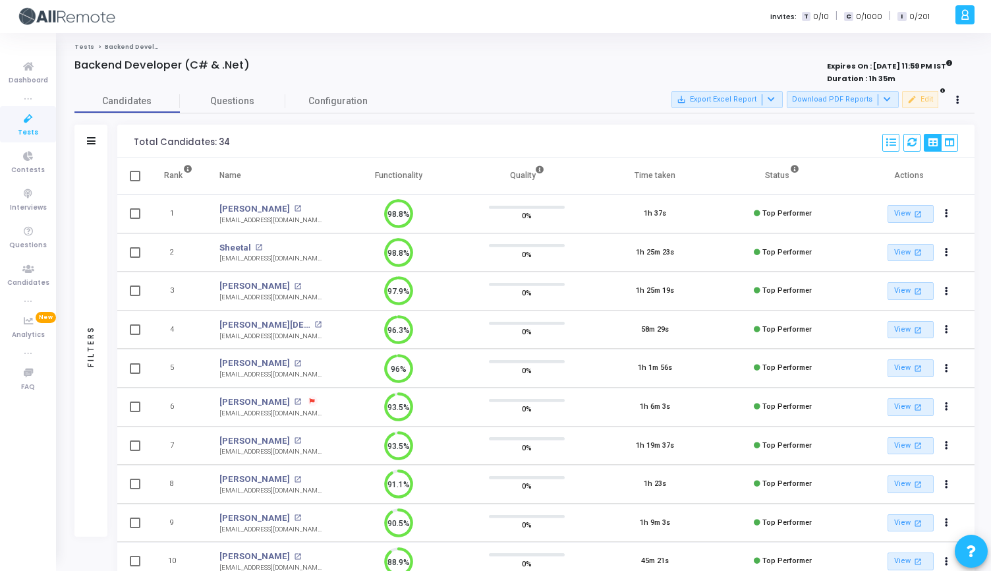 The width and height of the screenshot is (991, 571). What do you see at coordinates (338, 101) in the screenshot?
I see `span: Configuration` at bounding box center [338, 101].